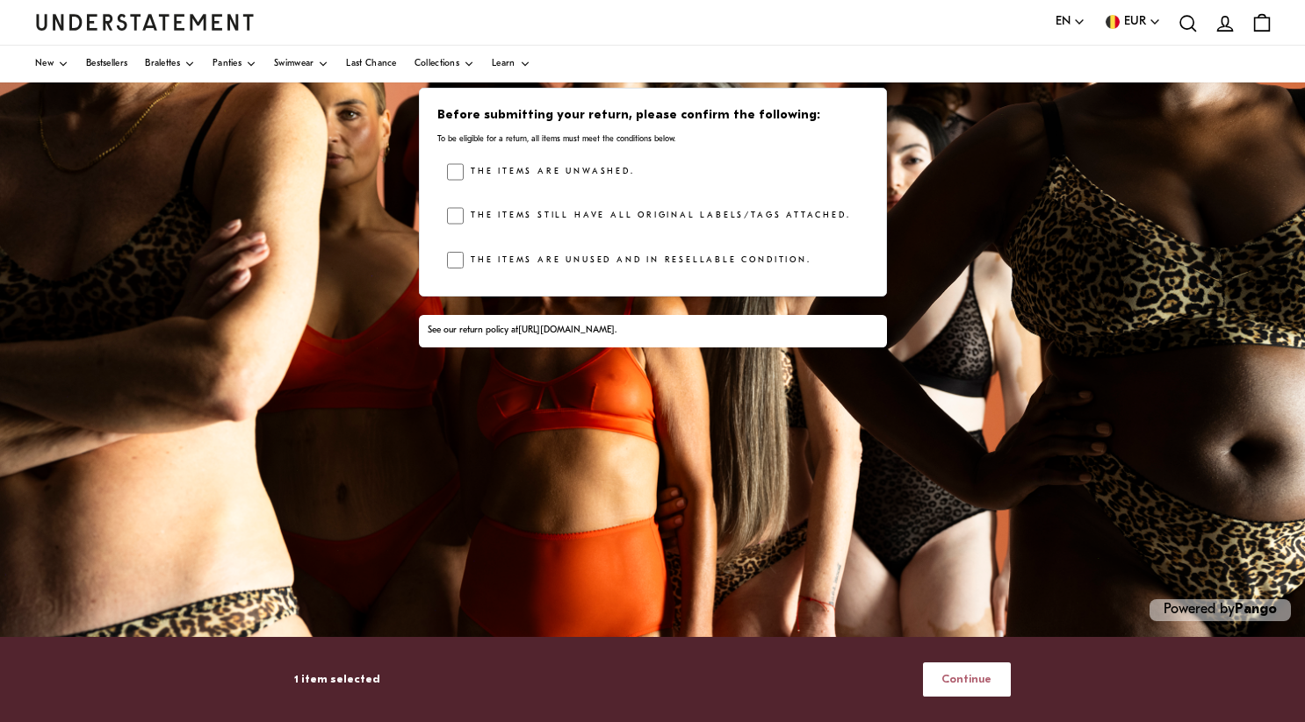 The image size is (1305, 722). I want to click on a: Pango, so click(1255, 610).